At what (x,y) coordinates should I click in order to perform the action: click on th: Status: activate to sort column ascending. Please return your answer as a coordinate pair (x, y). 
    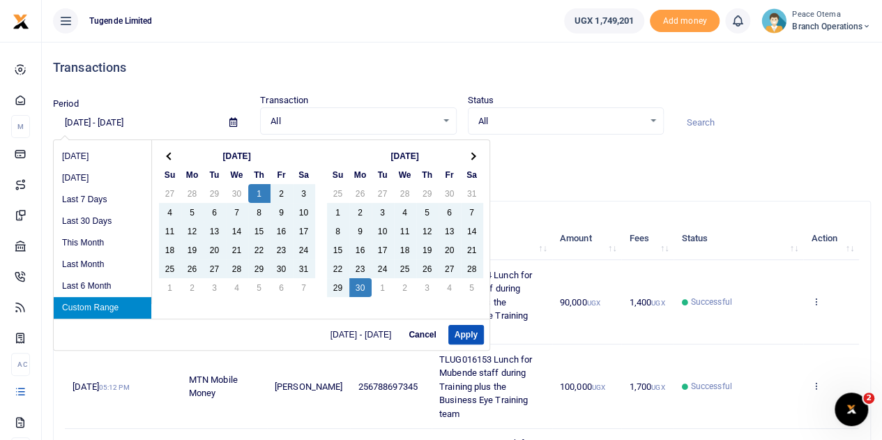
    Looking at the image, I should click on (739, 238).